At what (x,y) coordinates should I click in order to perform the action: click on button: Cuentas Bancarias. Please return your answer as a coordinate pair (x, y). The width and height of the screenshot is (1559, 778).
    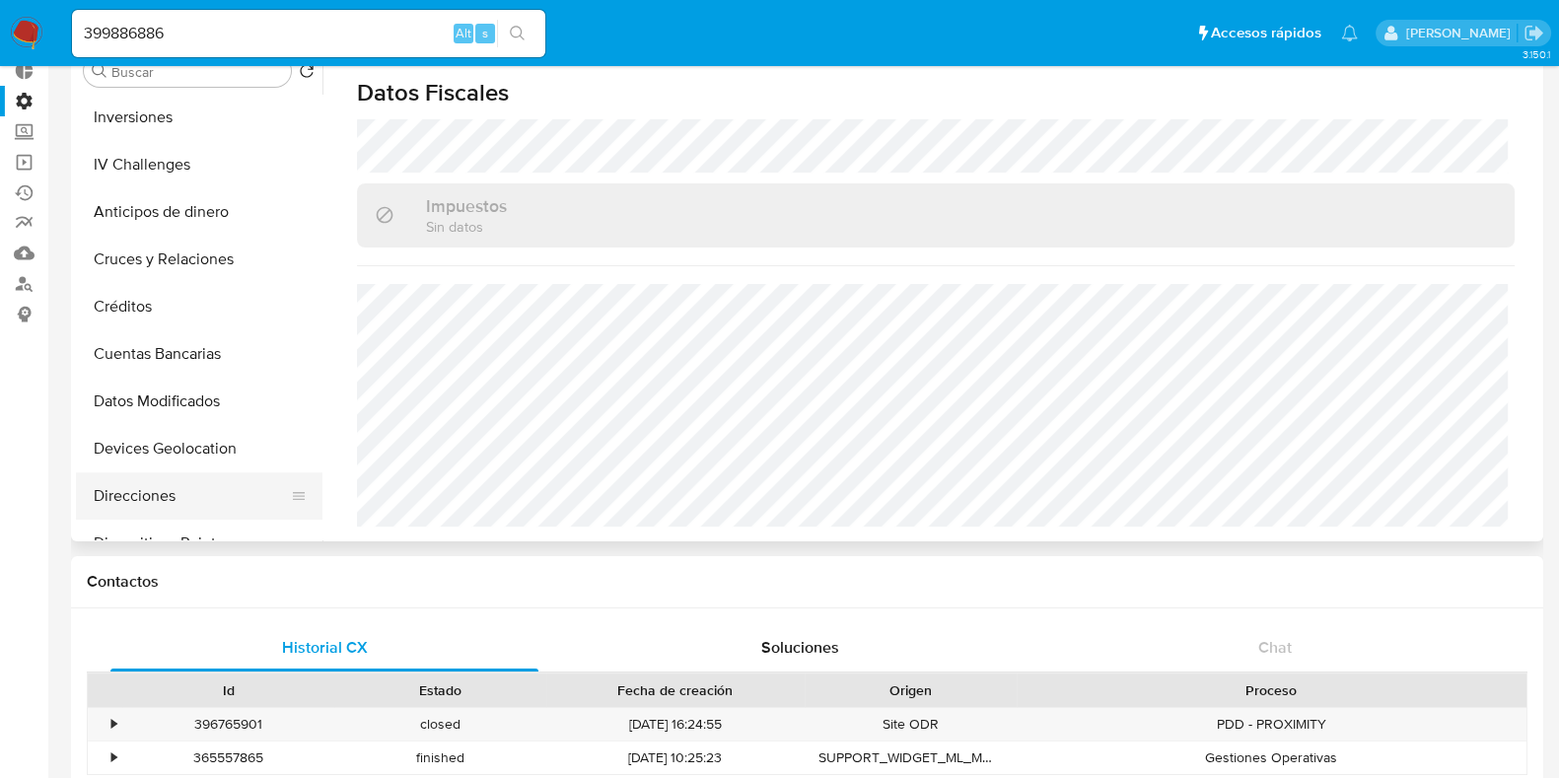
    Looking at the image, I should click on (199, 354).